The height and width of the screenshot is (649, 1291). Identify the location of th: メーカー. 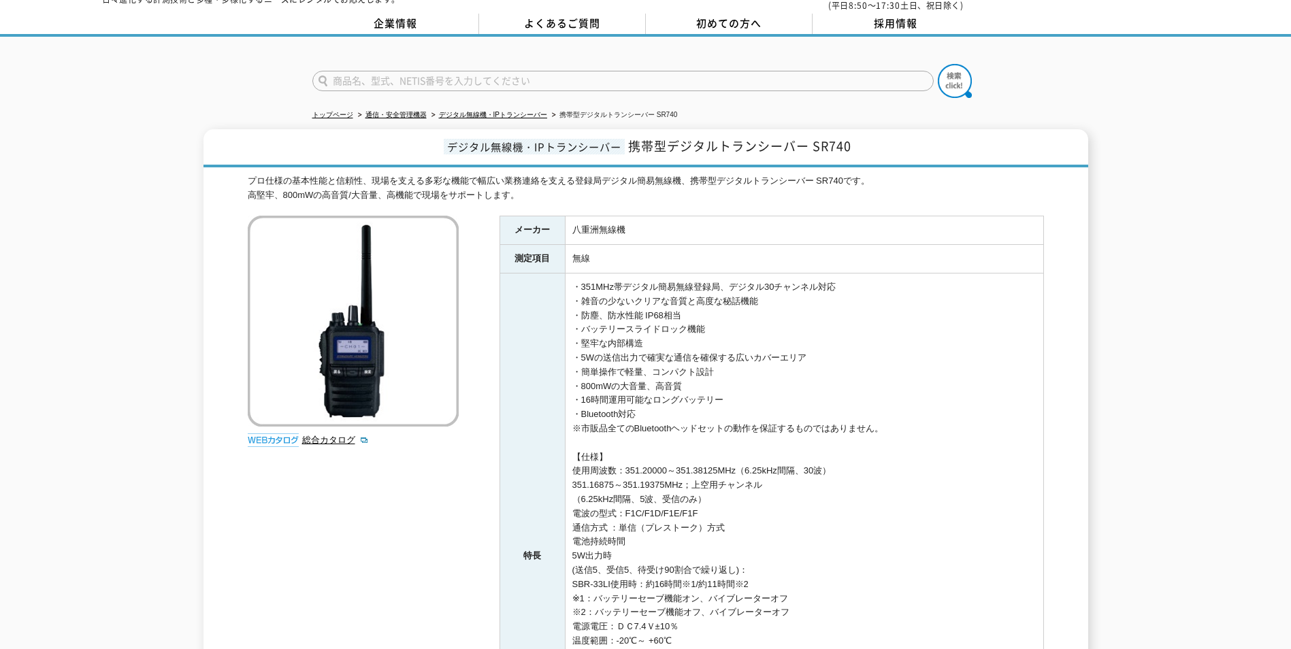
(532, 231).